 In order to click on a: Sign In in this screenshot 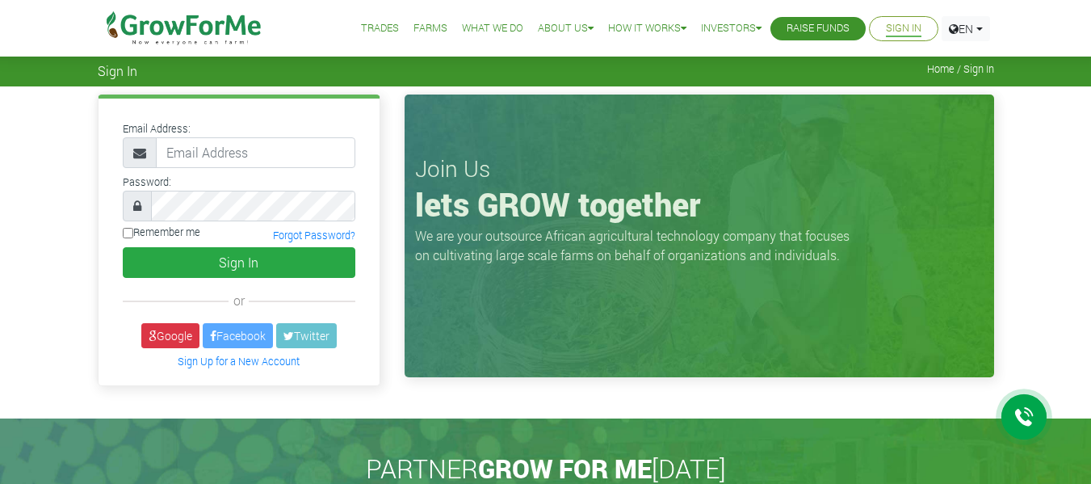, I will do `click(904, 28)`.